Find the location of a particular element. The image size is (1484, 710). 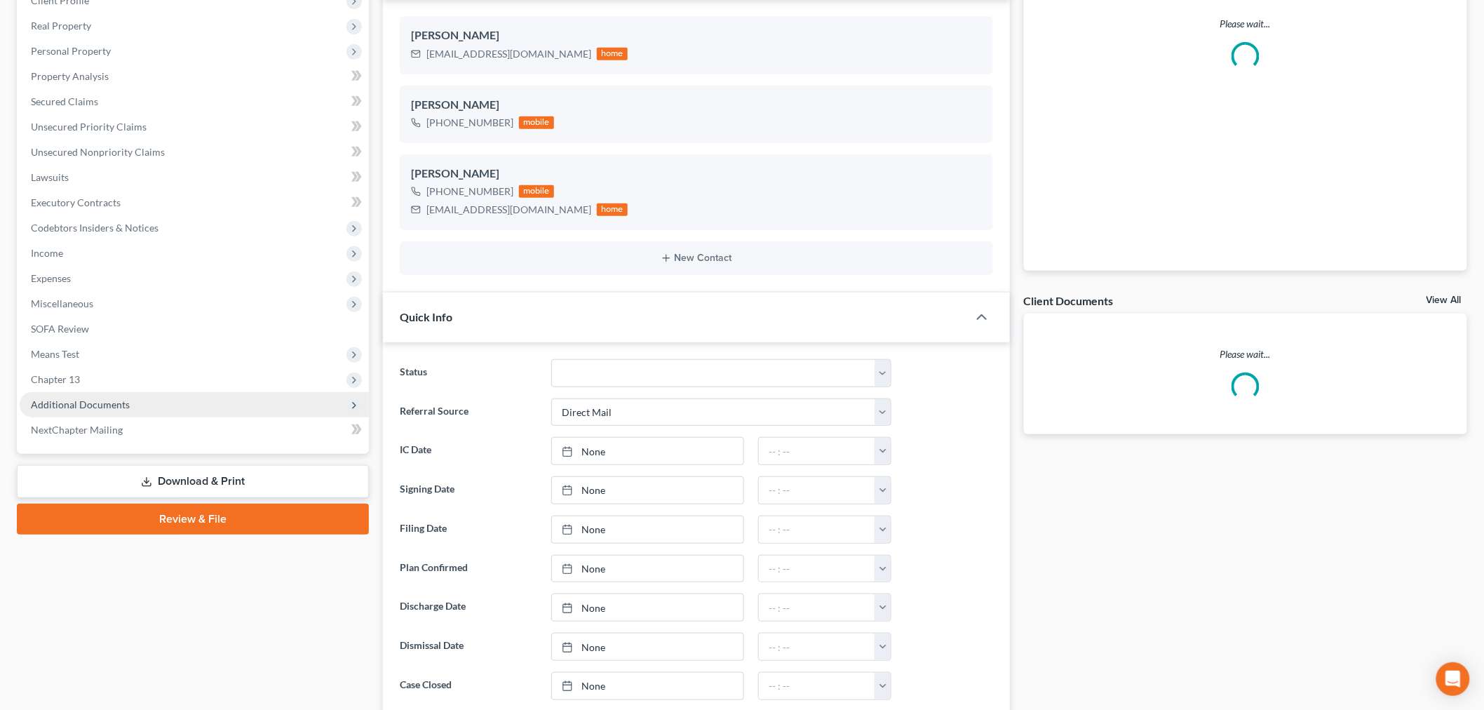

label: Discharge Date is located at coordinates (469, 608).